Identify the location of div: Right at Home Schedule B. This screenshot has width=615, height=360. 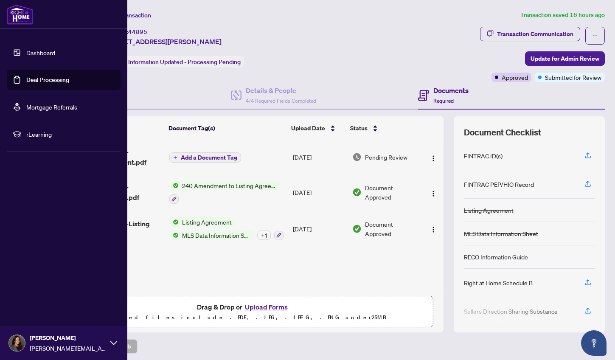
(498, 283).